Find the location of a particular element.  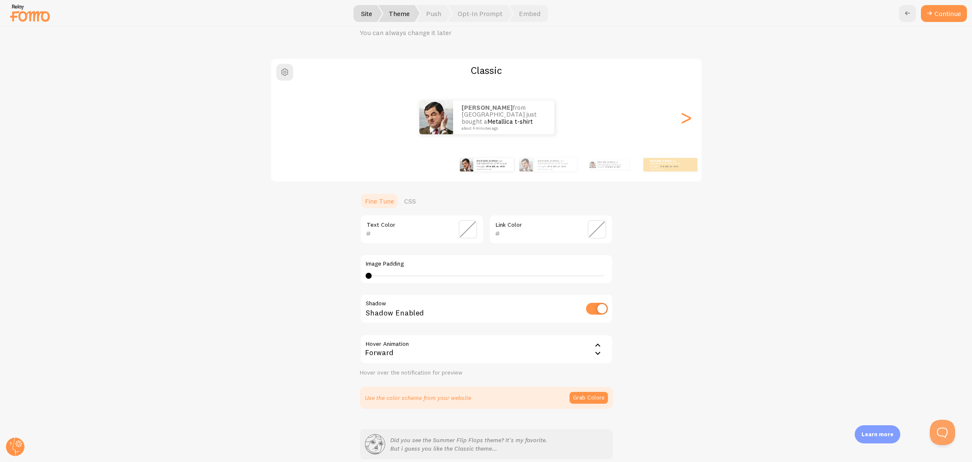

p: Use the color scheme from your website is located at coordinates (418, 398).